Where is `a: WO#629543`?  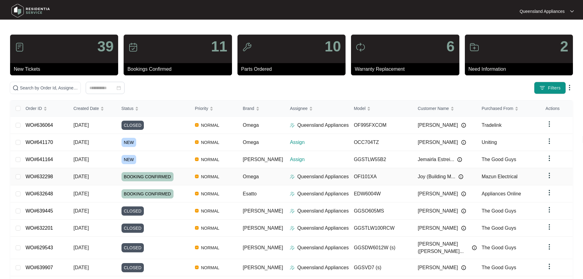 a: WO#629543 is located at coordinates (39, 247).